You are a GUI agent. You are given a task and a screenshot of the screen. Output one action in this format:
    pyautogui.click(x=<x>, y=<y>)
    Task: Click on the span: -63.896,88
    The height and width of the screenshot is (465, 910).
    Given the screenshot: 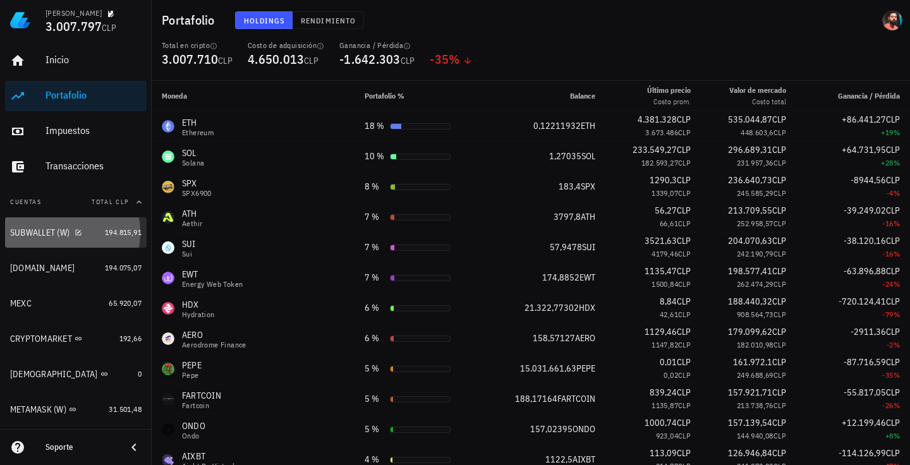 What is the action you would take?
    pyautogui.click(x=864, y=271)
    